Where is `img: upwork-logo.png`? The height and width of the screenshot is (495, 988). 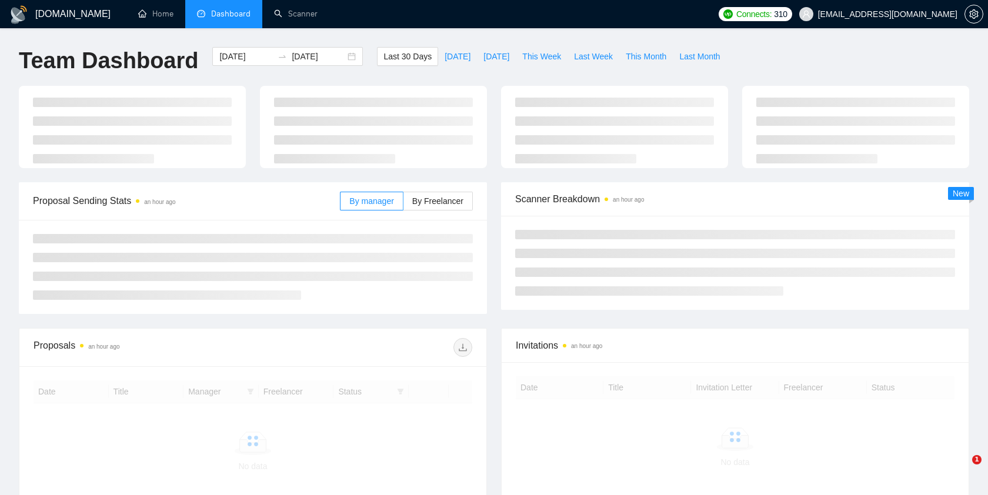 img: upwork-logo.png is located at coordinates (728, 14).